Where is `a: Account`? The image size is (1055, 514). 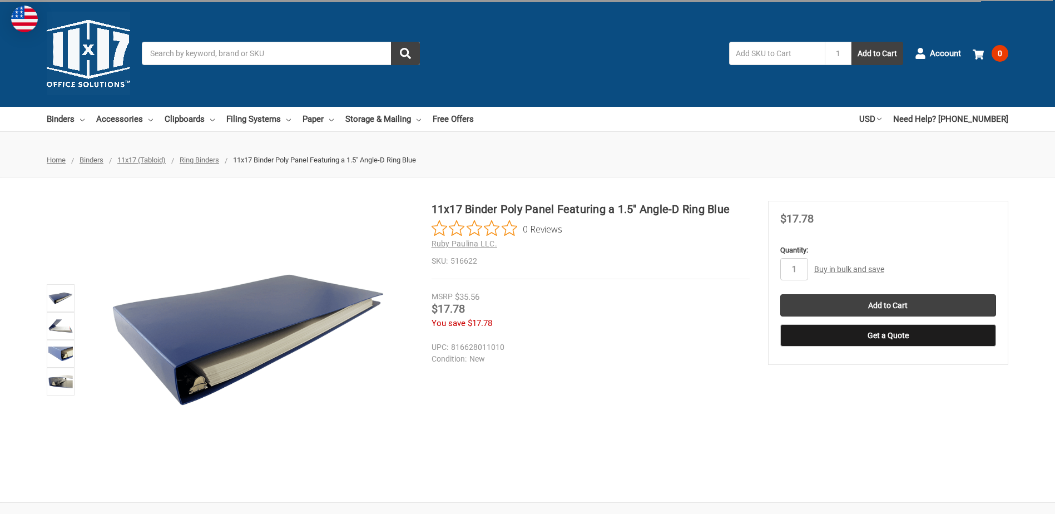
a: Account is located at coordinates (937, 53).